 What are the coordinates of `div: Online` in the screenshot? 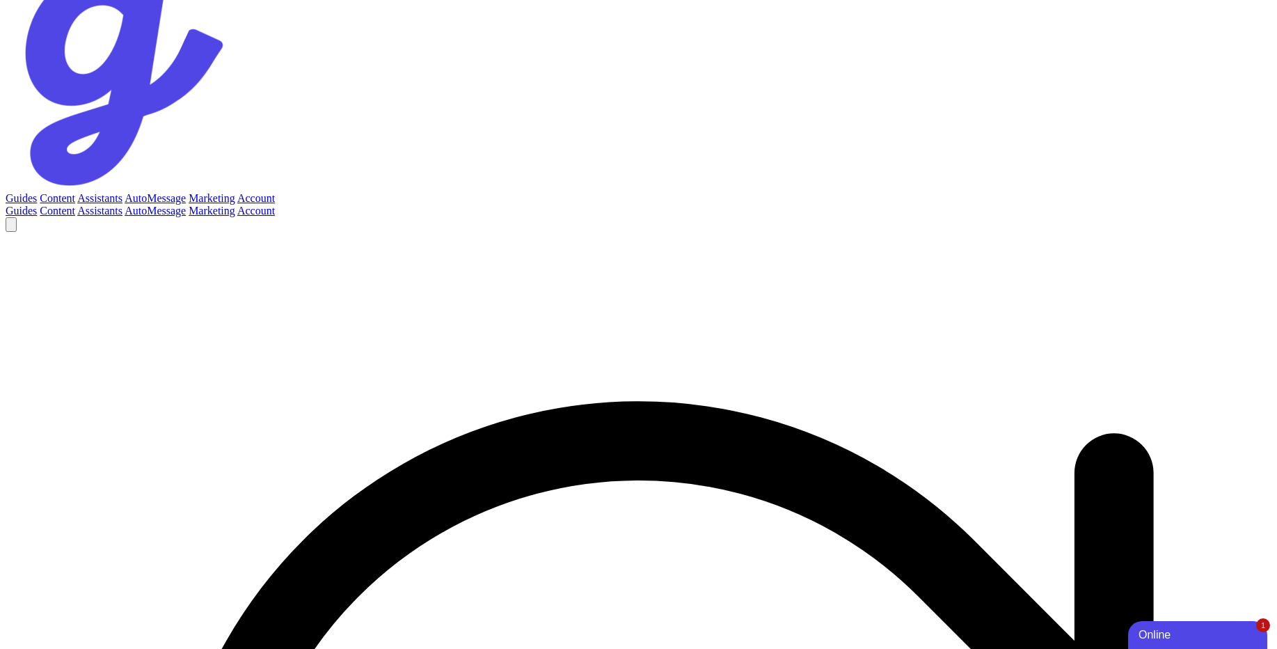 It's located at (70, 17).